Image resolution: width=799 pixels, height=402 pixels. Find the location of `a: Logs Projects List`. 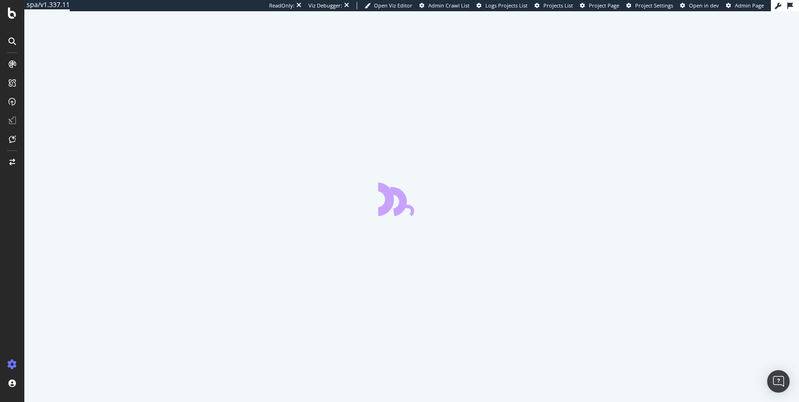

a: Logs Projects List is located at coordinates (502, 6).